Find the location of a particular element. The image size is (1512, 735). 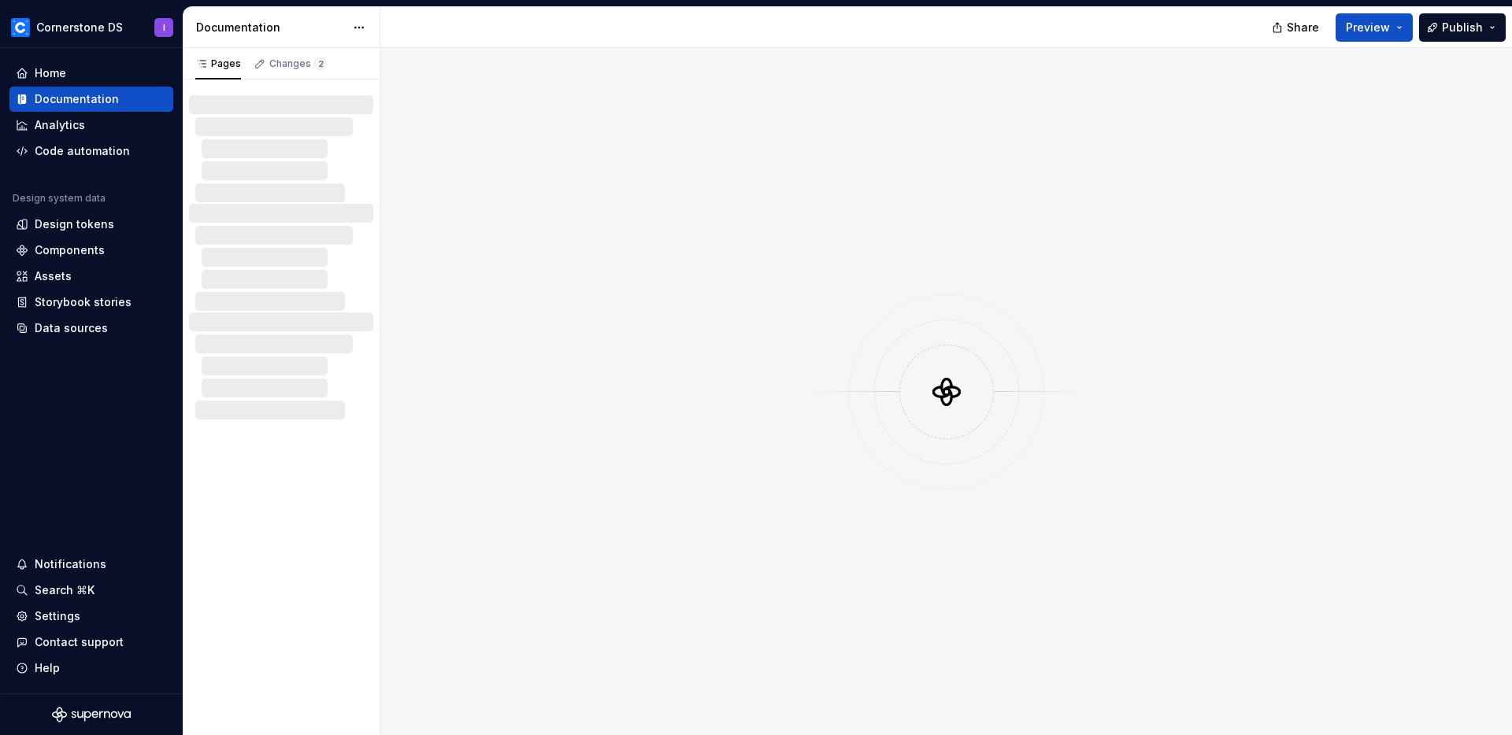

button: Share is located at coordinates (1296, 28).